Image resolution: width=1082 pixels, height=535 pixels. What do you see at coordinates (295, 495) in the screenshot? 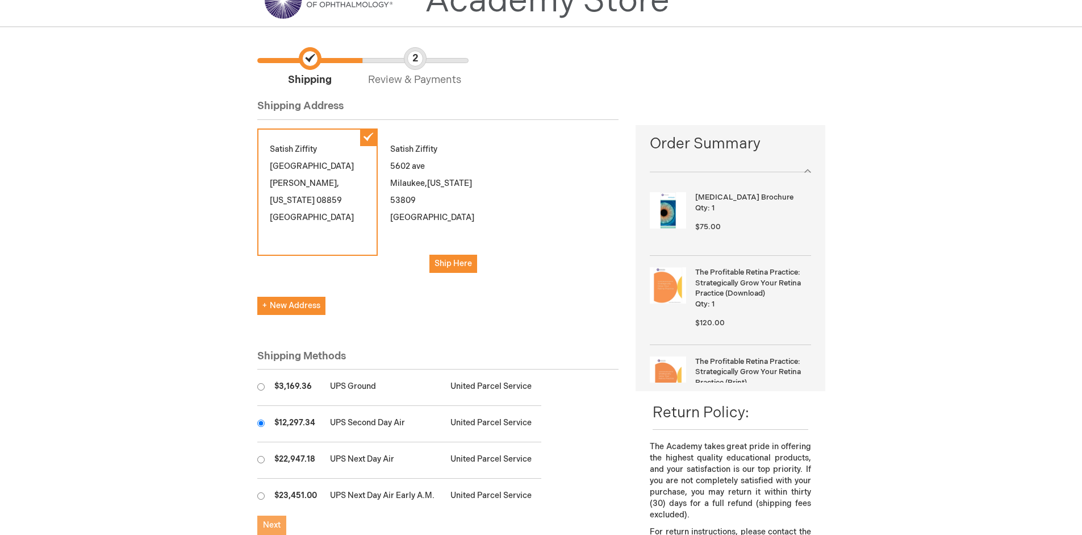
I see `span: $23,451.00` at bounding box center [295, 495].